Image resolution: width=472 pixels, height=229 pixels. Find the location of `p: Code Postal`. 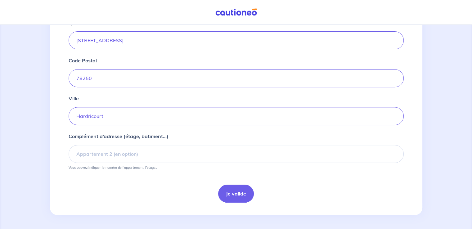

p: Code Postal is located at coordinates (83, 60).